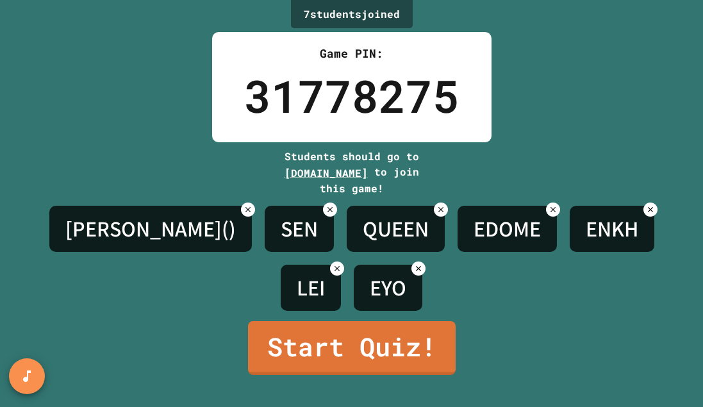 Image resolution: width=703 pixels, height=407 pixels. Describe the element at coordinates (299, 229) in the screenshot. I see `h4: SEN` at that location.